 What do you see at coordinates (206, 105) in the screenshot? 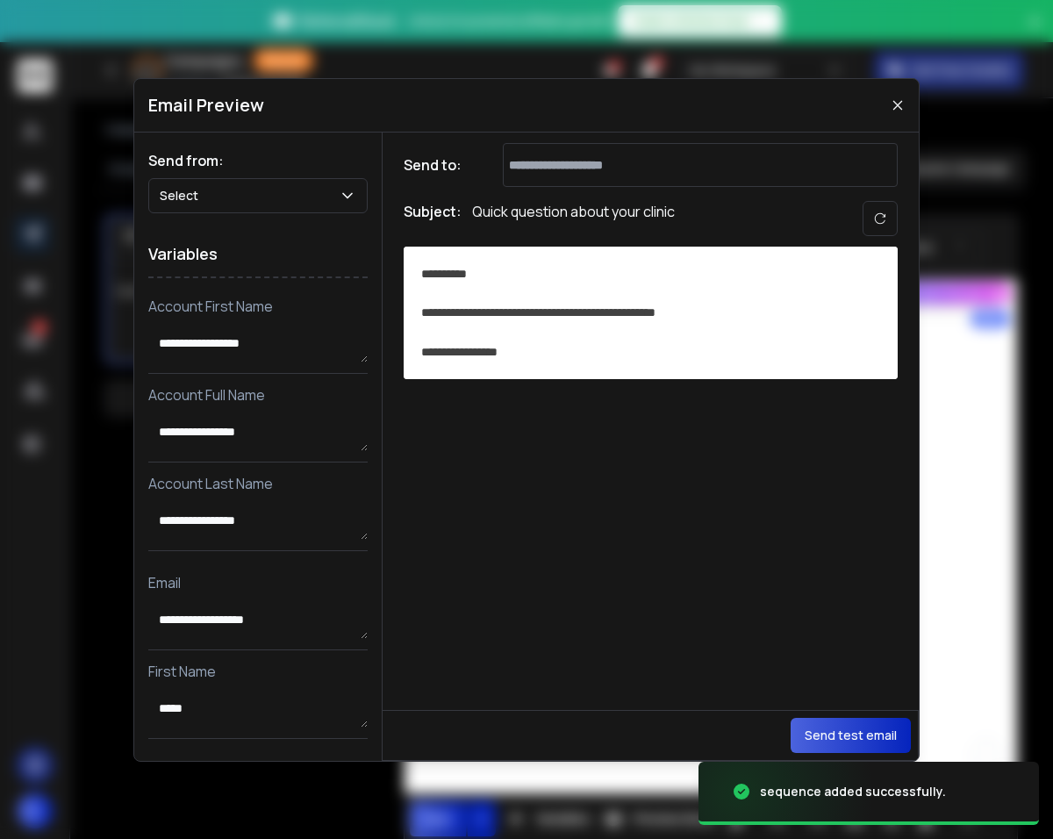
I see `h1: Email Preview` at bounding box center [206, 105].